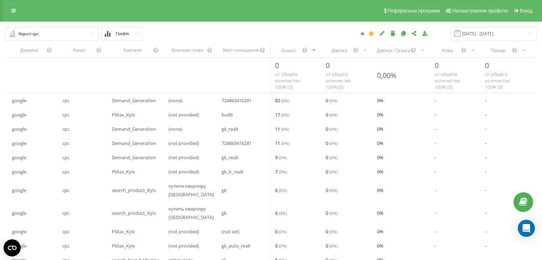  Describe the element at coordinates (230, 129) in the screenshot. I see `span: gk_realt` at that location.